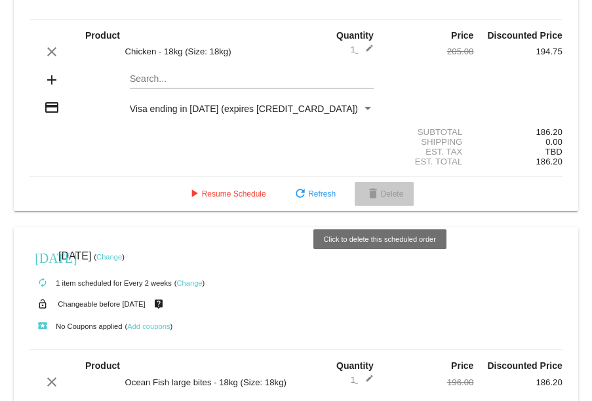  What do you see at coordinates (429, 151) in the screenshot?
I see `div: Est. Tax` at bounding box center [429, 151].